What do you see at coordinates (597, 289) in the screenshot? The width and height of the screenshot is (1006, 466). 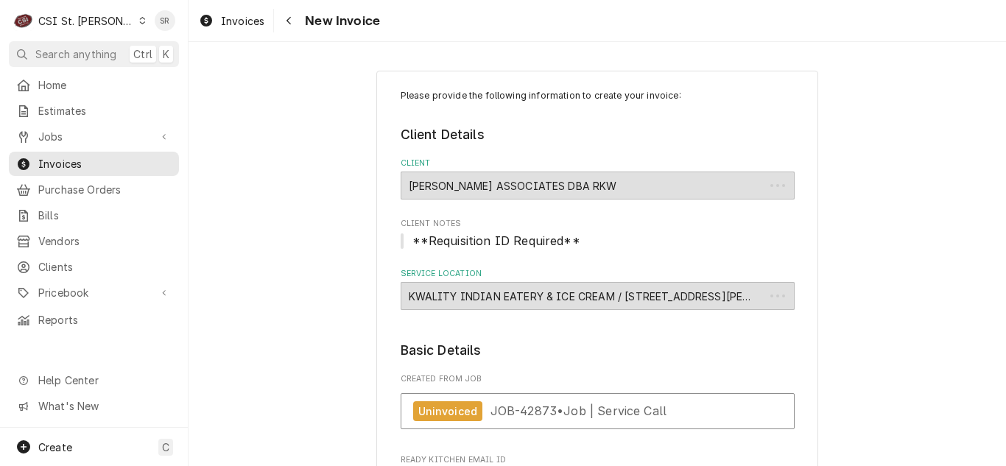 I see `div: Service Location` at bounding box center [597, 289].